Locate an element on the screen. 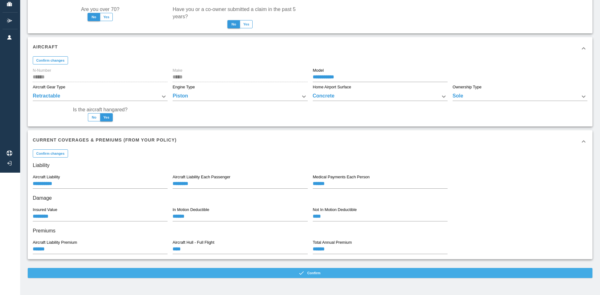 This screenshot has height=295, width=600. label: Aircraft Gear Type is located at coordinates (49, 87).